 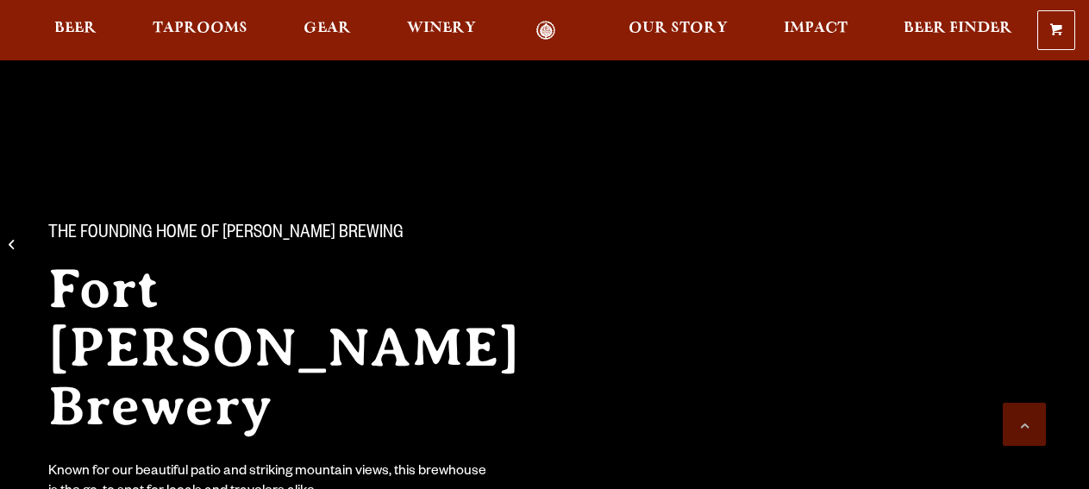 What do you see at coordinates (75, 28) in the screenshot?
I see `span: Beer` at bounding box center [75, 28].